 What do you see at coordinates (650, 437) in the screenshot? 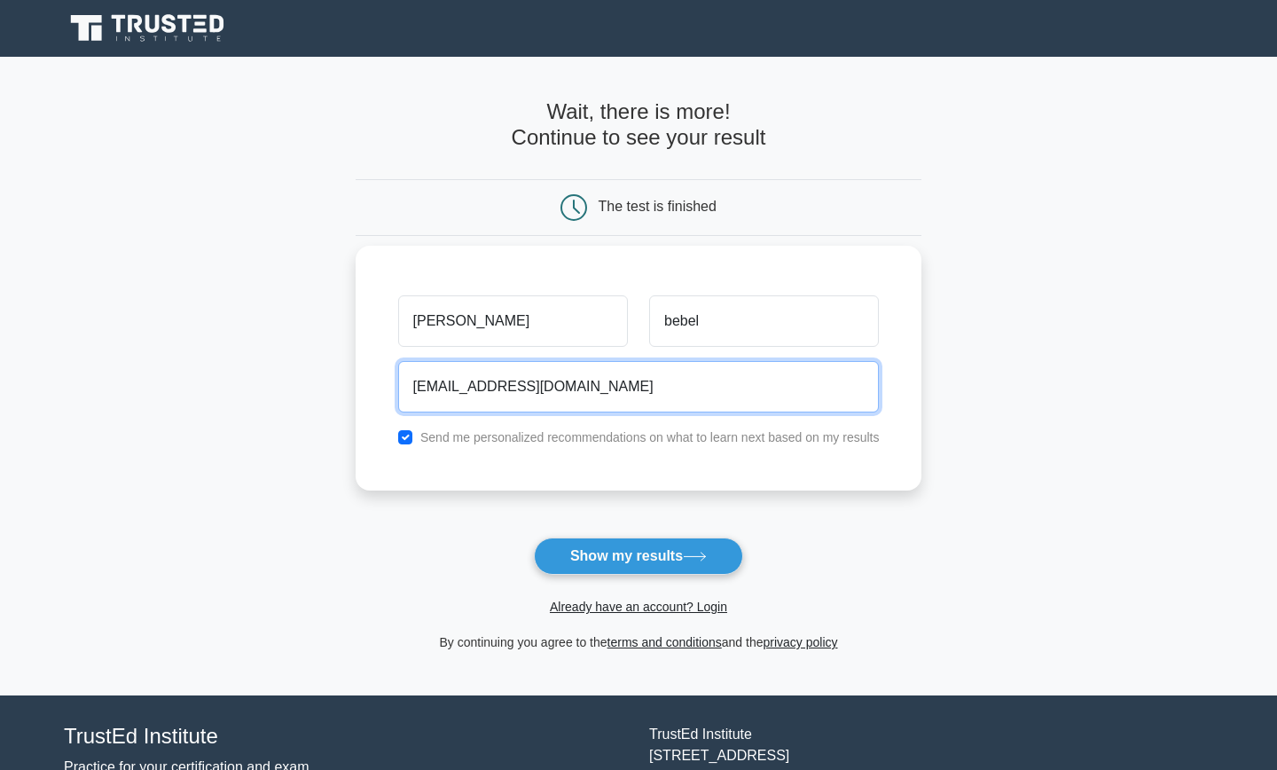
I see `label: Send me personalized recommendations on what to learn next based on my results` at bounding box center [650, 437].